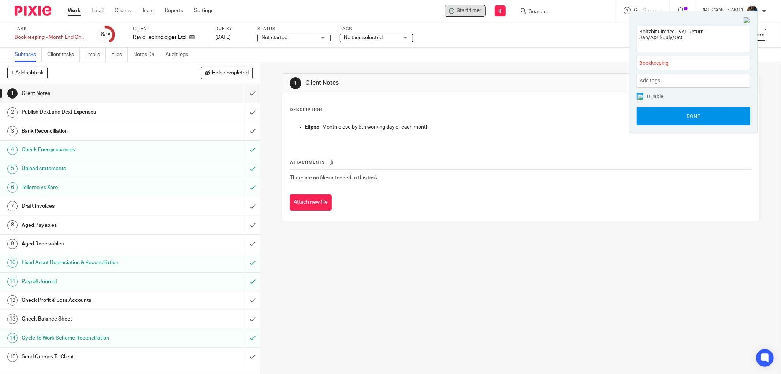  I want to click on span: Attachments, so click(308, 162).